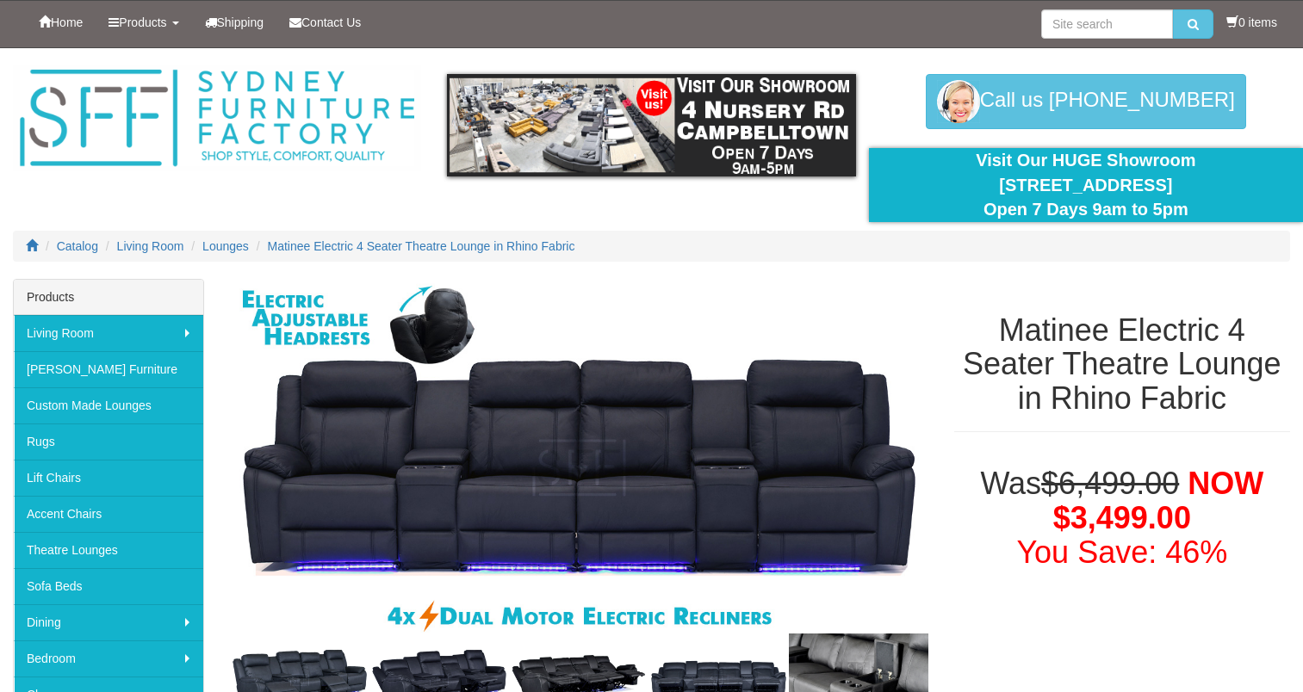  I want to click on div: Products, so click(108, 297).